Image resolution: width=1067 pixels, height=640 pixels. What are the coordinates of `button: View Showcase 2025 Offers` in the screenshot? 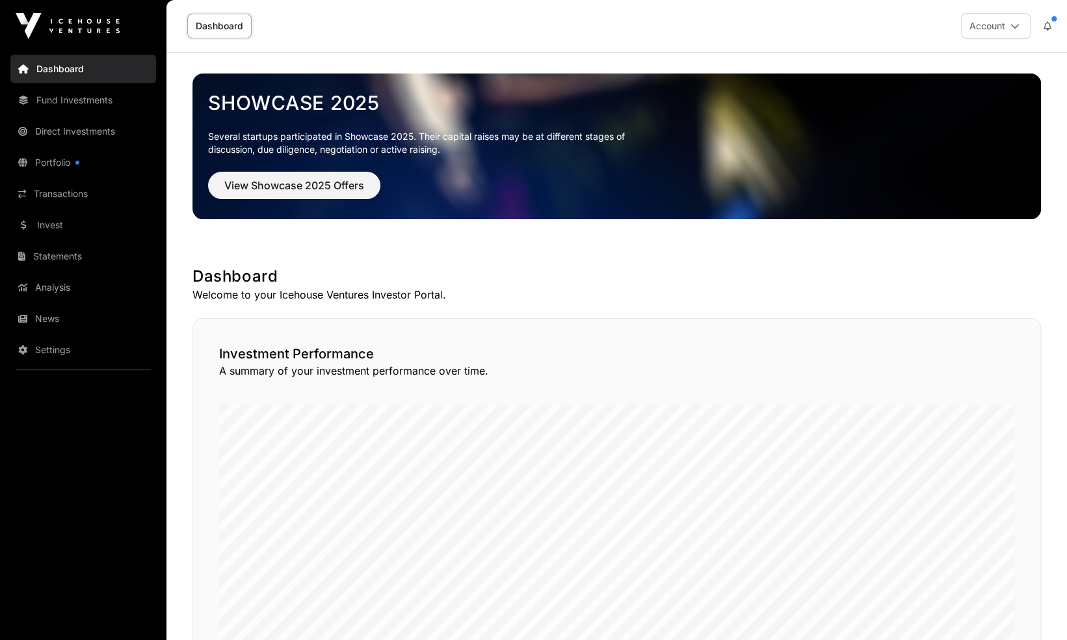 It's located at (294, 185).